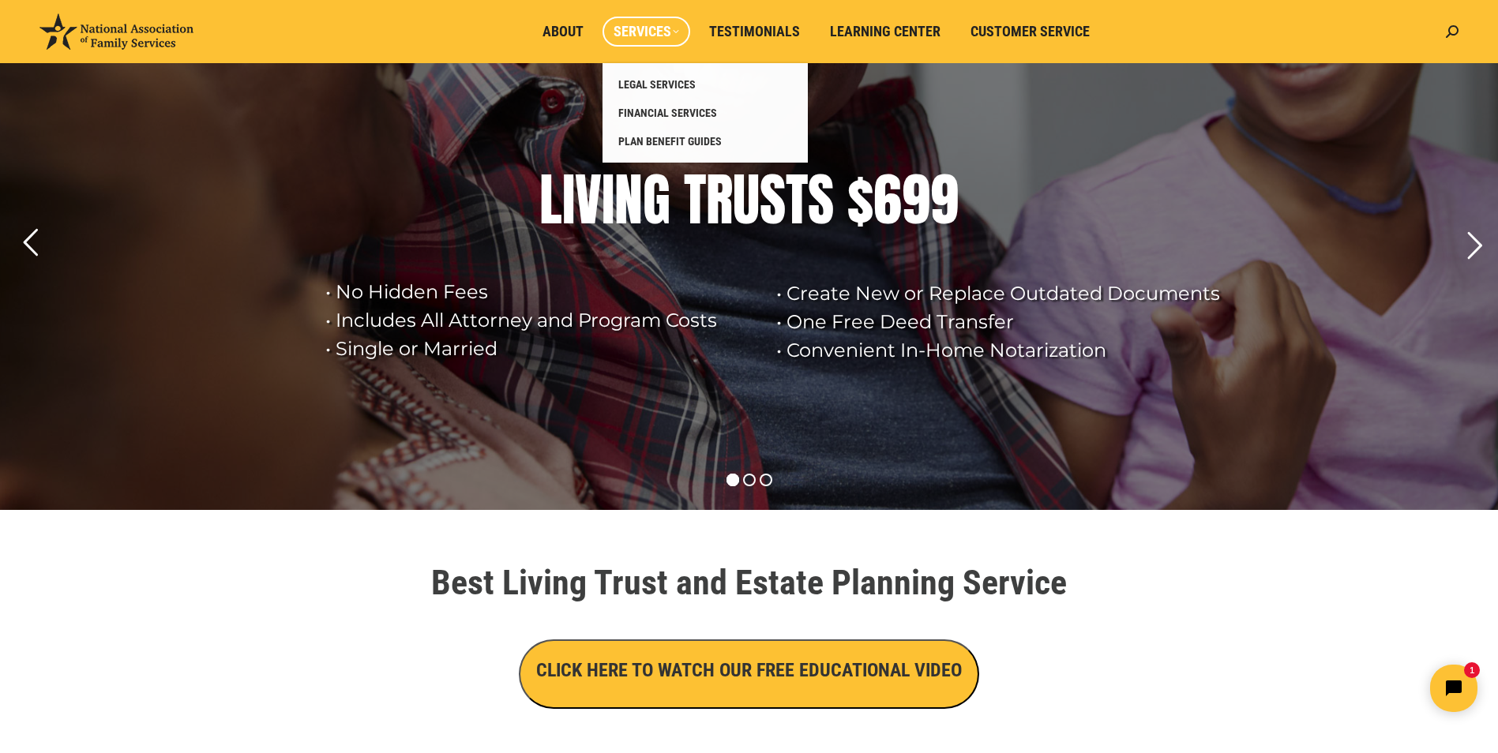  I want to click on div: U, so click(746, 200).